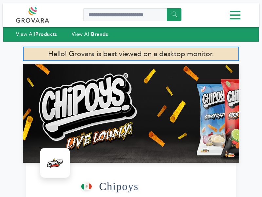 Image resolution: width=262 pixels, height=197 pixels. I want to click on div: Menu, so click(131, 15).